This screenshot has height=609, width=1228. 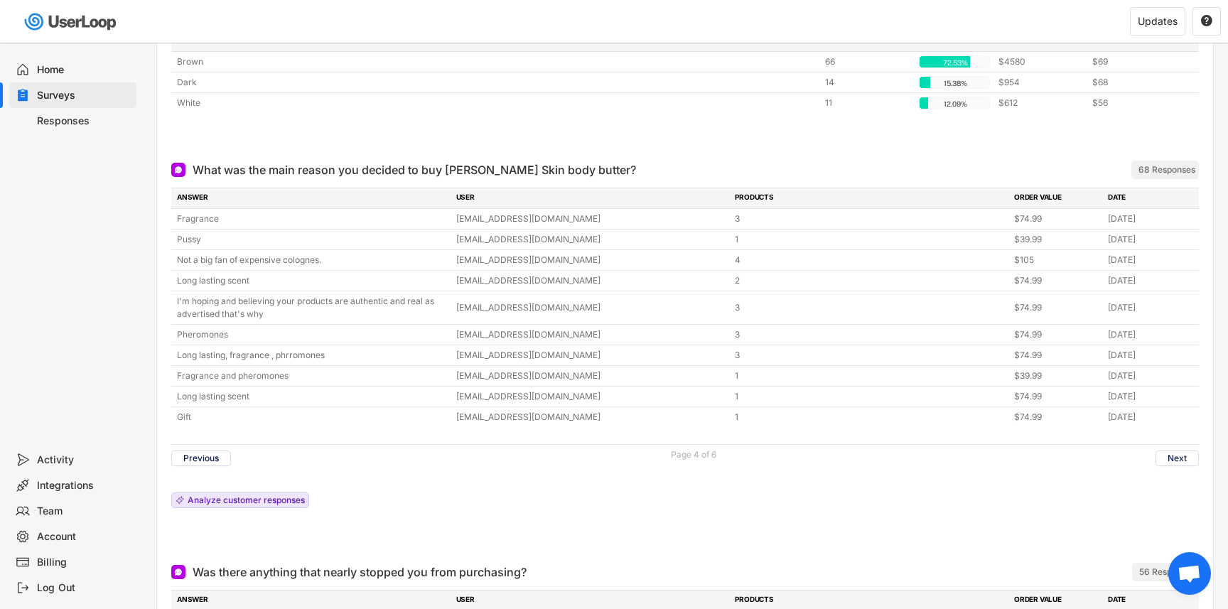 What do you see at coordinates (1135, 82) in the screenshot?
I see `div: $68` at bounding box center [1135, 82].